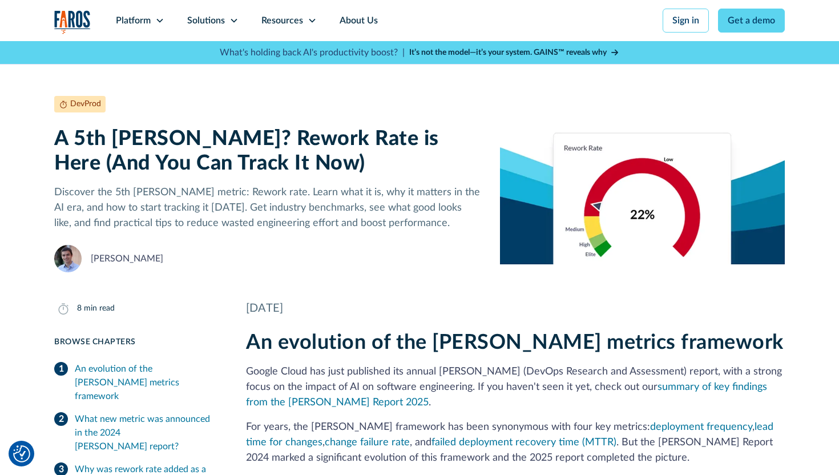 The image size is (839, 475). I want to click on img: Revisit consent button, so click(22, 454).